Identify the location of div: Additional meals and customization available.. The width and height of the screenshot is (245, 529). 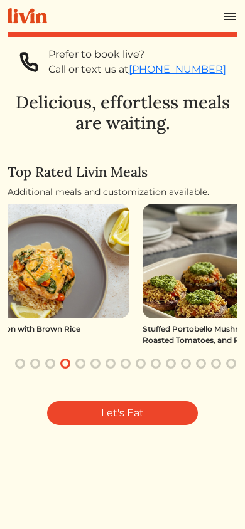
(122, 192).